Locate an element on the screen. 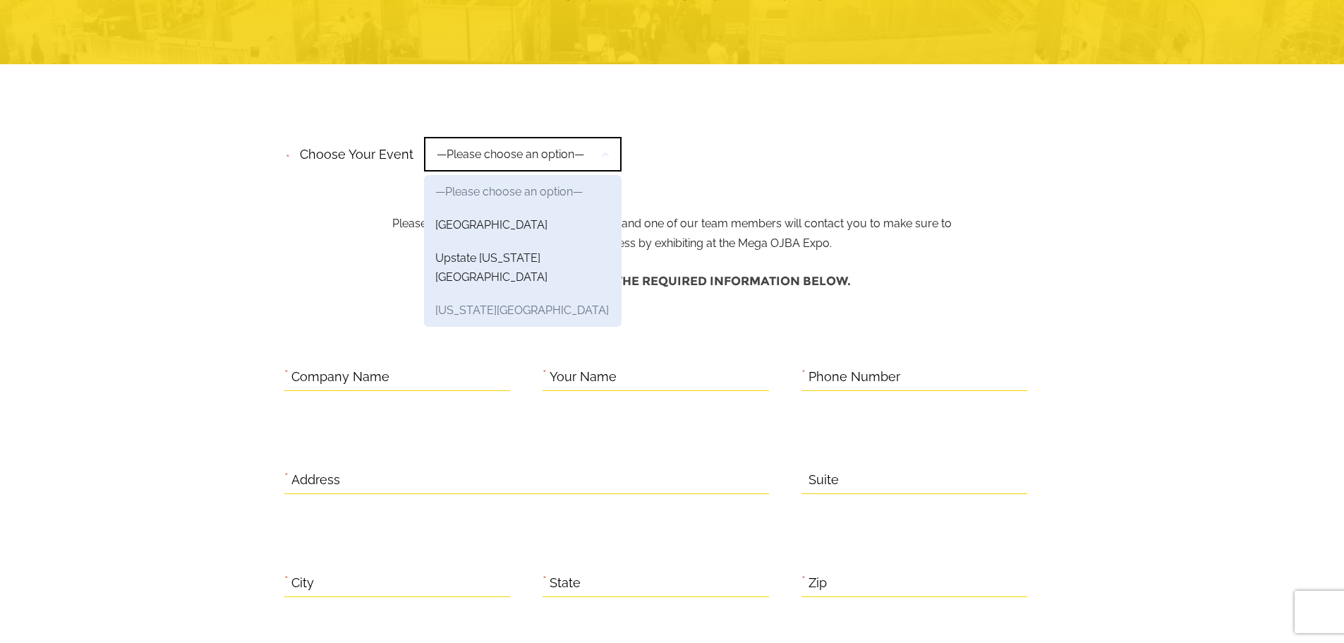 The image size is (1344, 643). label: Address is located at coordinates (315, 480).